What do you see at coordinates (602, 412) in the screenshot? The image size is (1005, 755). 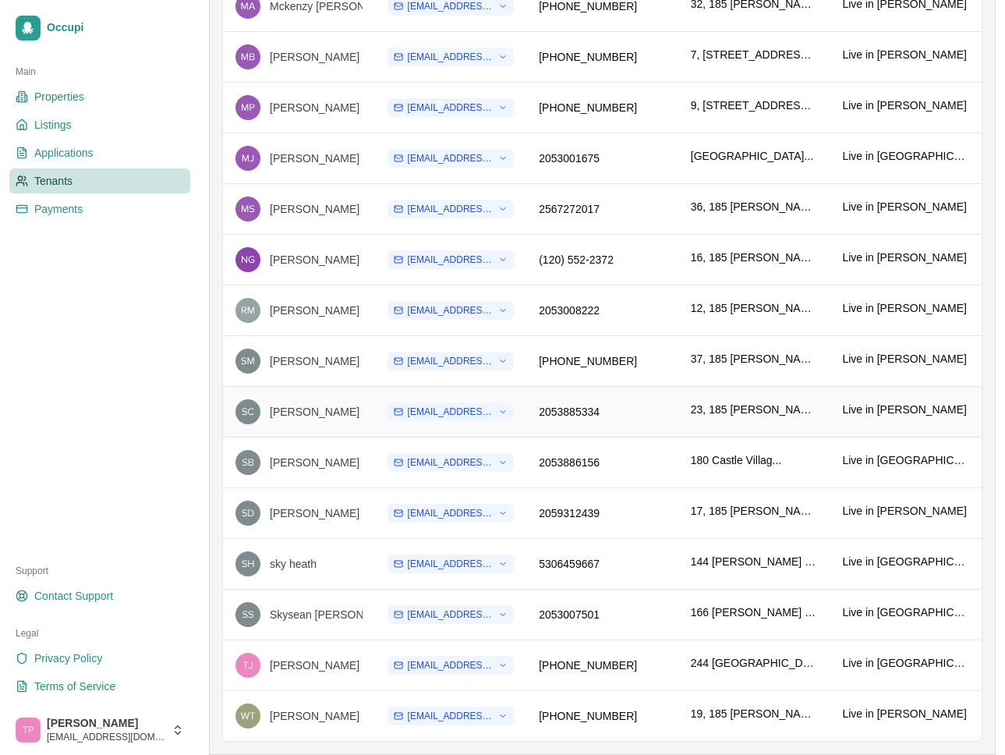 I see `div: 2053885334` at bounding box center [602, 412].